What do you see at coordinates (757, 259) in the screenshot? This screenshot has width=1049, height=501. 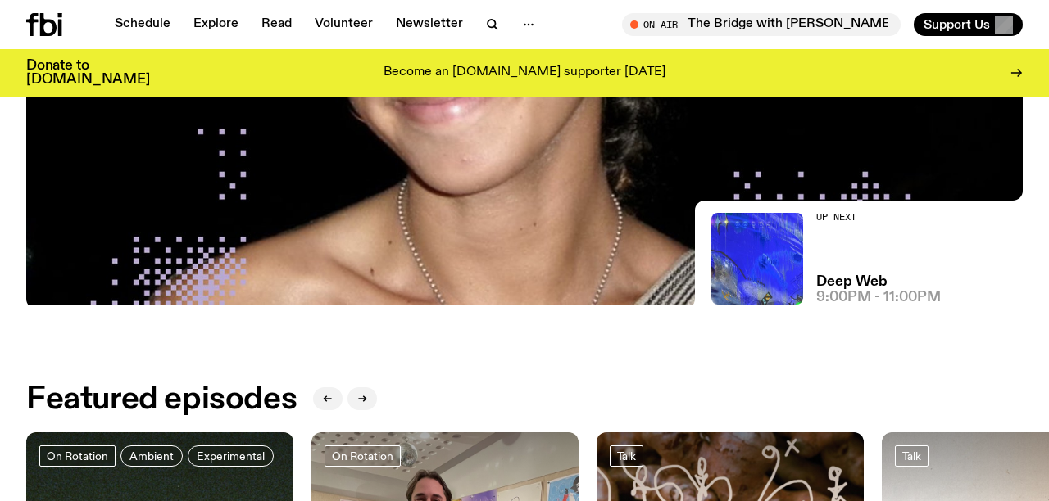 I see `img: An abstract artwork, in bright blue with amorphous shapes, illustrated shimmers and small drawn c...` at bounding box center [757, 259].